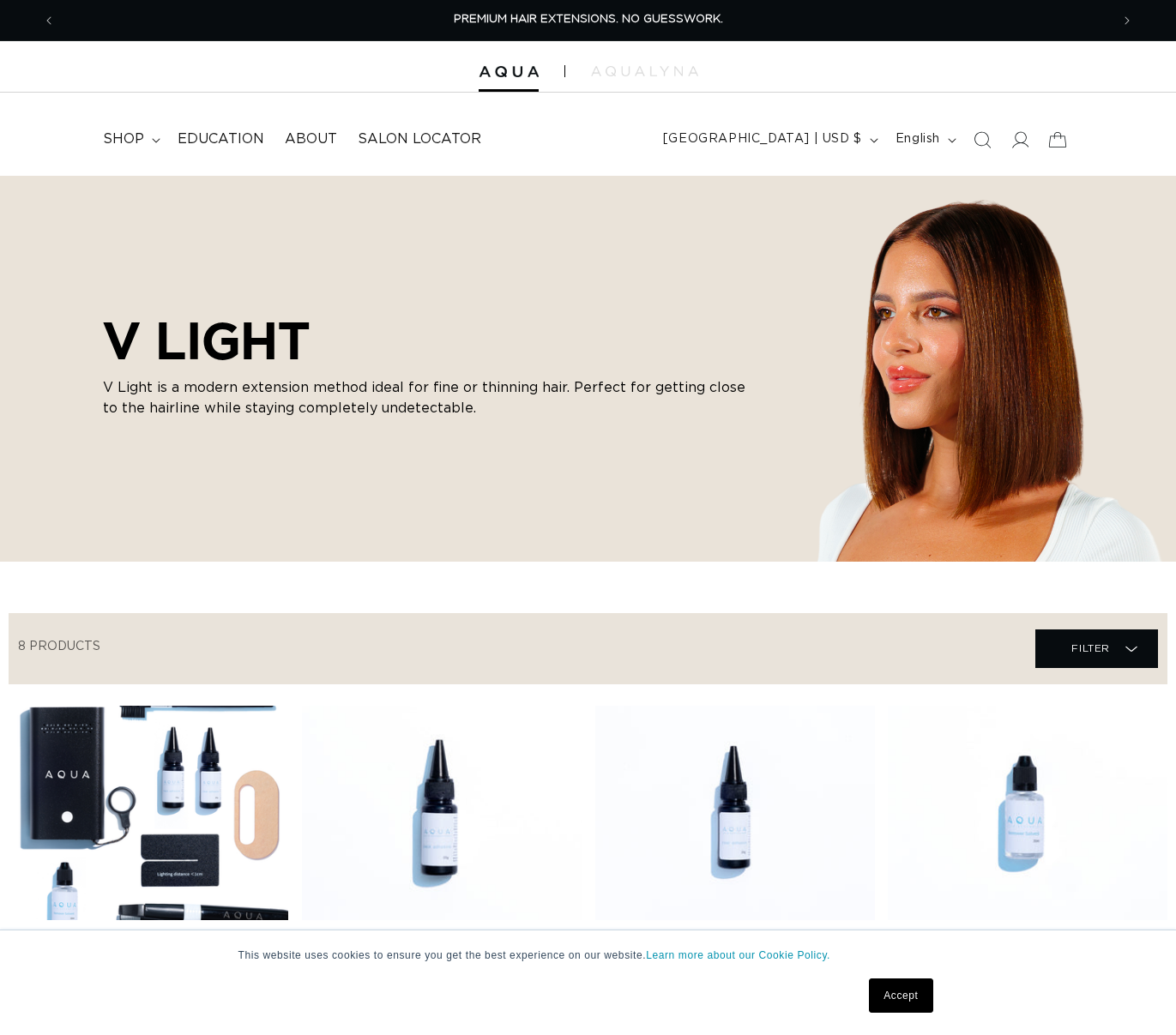 This screenshot has height=1035, width=1176. Describe the element at coordinates (429, 340) in the screenshot. I see `h2: V LIGHT` at that location.